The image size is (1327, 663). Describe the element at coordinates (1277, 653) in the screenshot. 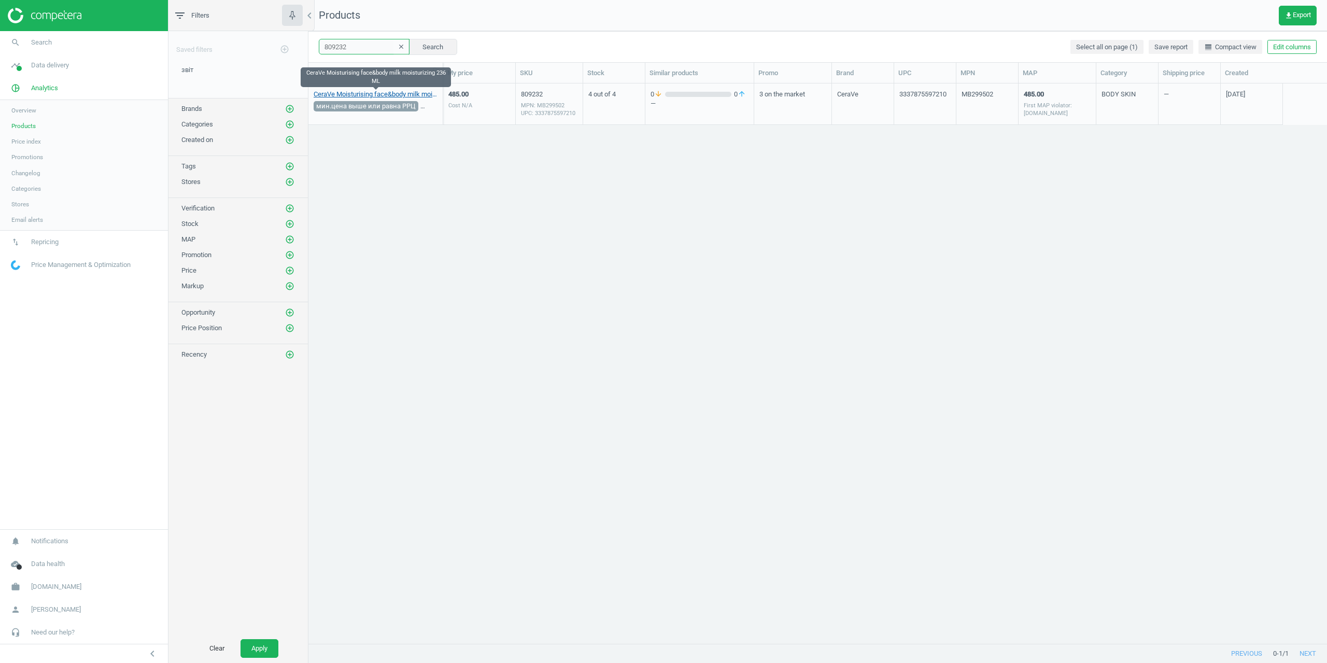

I see `span: 0 - 1` at that location.